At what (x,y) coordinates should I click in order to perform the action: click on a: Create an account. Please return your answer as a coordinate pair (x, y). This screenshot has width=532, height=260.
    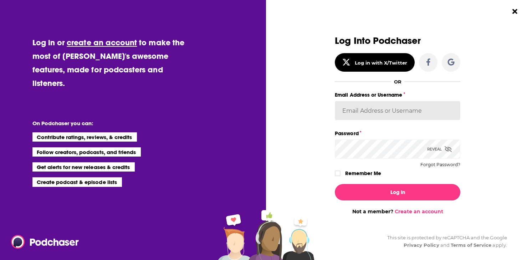
    Looking at the image, I should click on (419, 211).